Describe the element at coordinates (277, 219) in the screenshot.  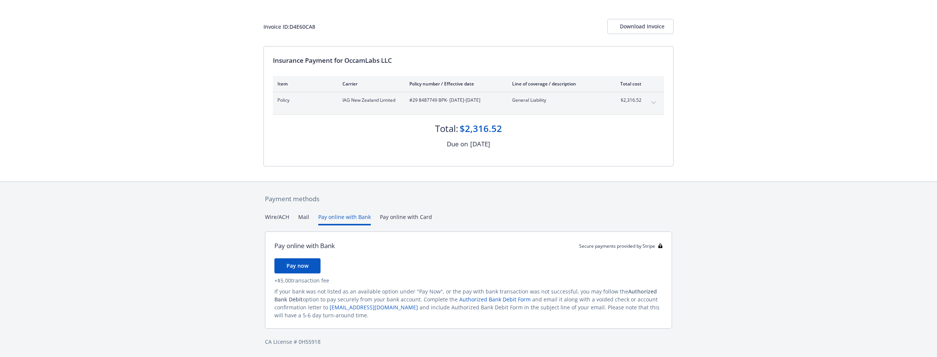
I see `button: Wire/ACH` at that location.